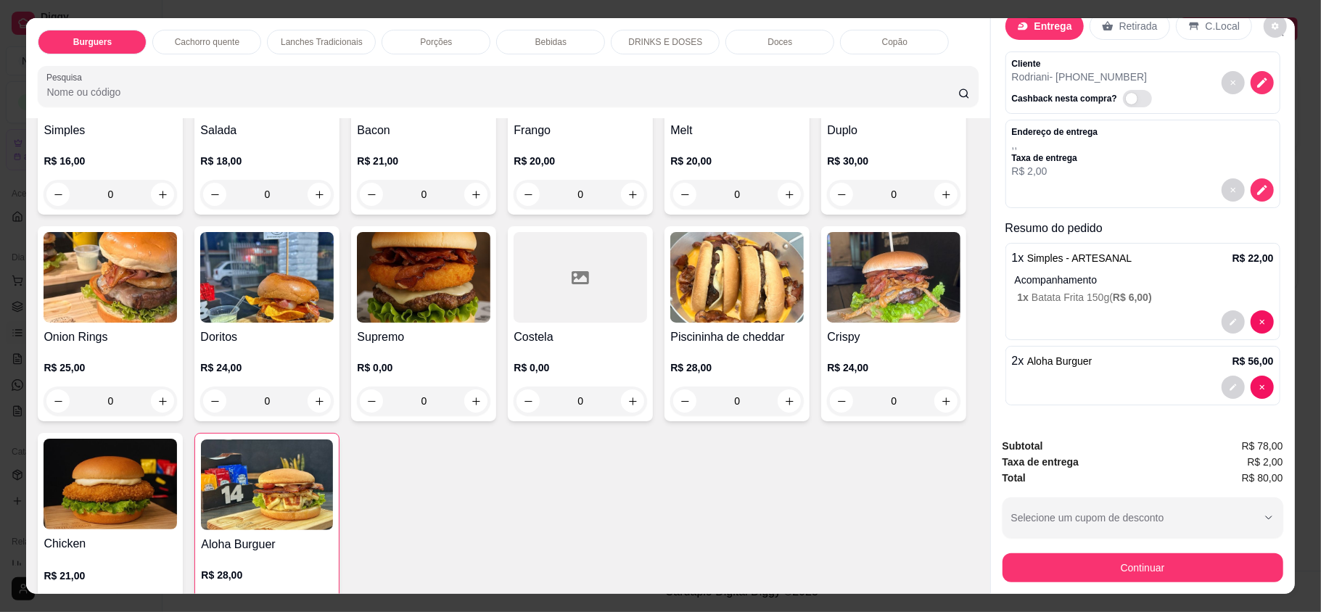 This screenshot has height=612, width=1321. Describe the element at coordinates (665, 42) in the screenshot. I see `p: DRINKS E DOSES` at that location.